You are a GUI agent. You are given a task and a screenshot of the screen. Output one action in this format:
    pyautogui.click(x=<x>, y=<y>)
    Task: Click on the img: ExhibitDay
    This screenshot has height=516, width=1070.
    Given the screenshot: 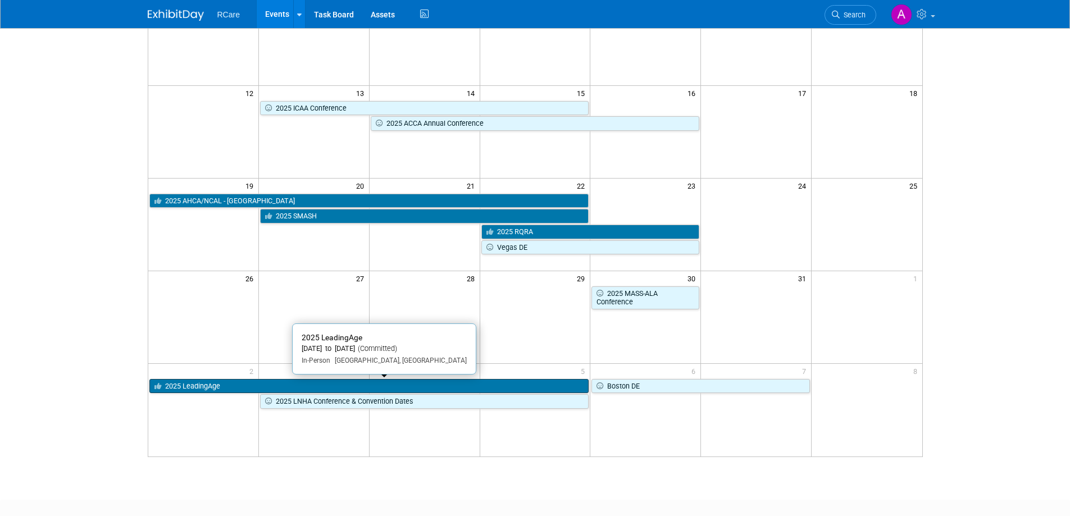 What is the action you would take?
    pyautogui.click(x=176, y=15)
    